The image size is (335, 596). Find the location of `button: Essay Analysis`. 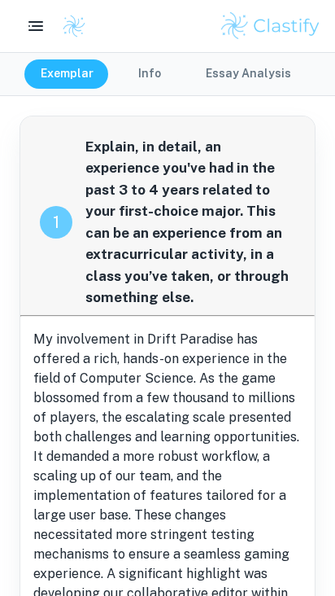

button: Essay Analysis is located at coordinates (248, 74).